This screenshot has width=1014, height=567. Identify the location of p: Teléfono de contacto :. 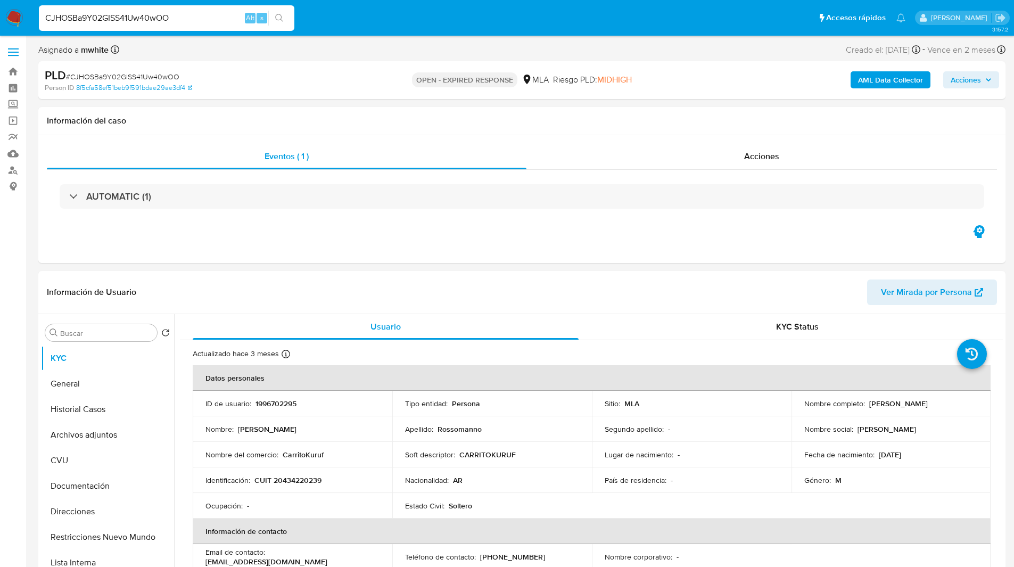
(440, 557).